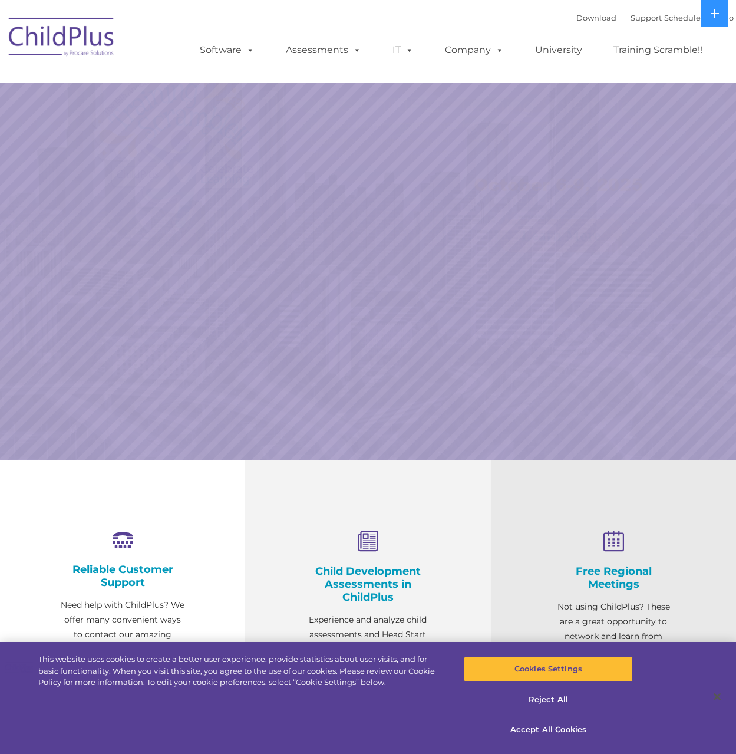 Image resolution: width=736 pixels, height=754 pixels. What do you see at coordinates (548, 669) in the screenshot?
I see `button: Cookies Settings` at bounding box center [548, 669].